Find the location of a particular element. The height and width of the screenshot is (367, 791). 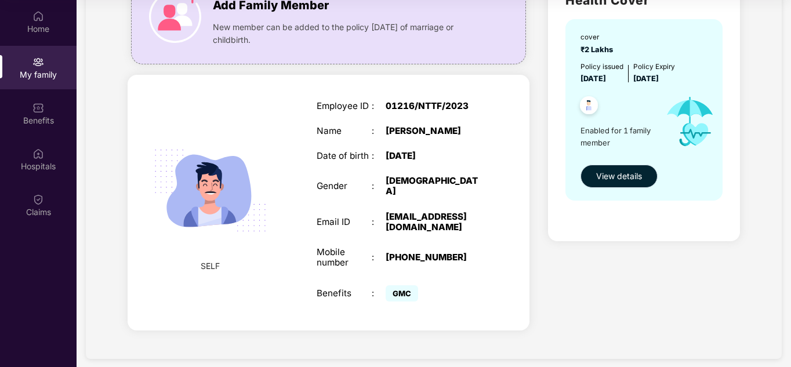

div: Name is located at coordinates (344, 131).